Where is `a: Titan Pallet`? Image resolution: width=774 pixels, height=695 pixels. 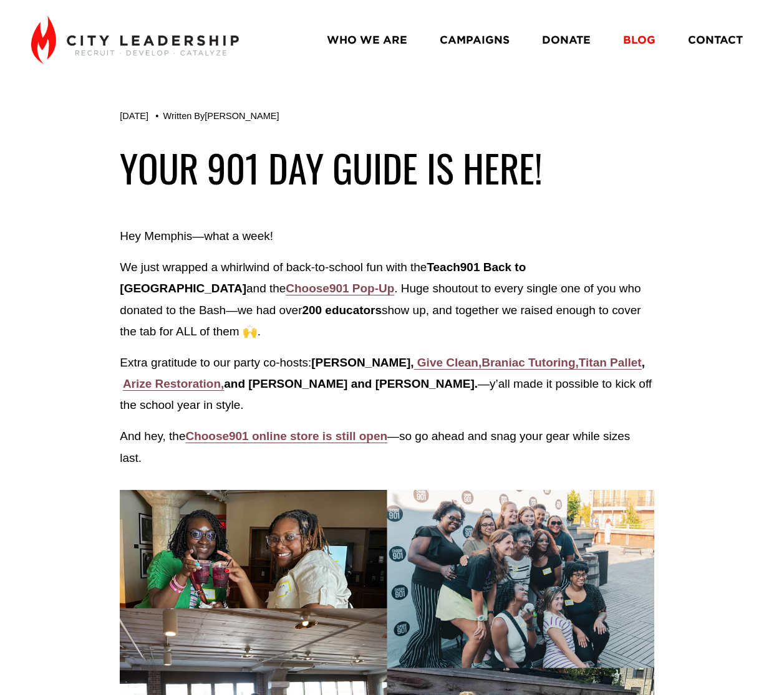 a: Titan Pallet is located at coordinates (610, 362).